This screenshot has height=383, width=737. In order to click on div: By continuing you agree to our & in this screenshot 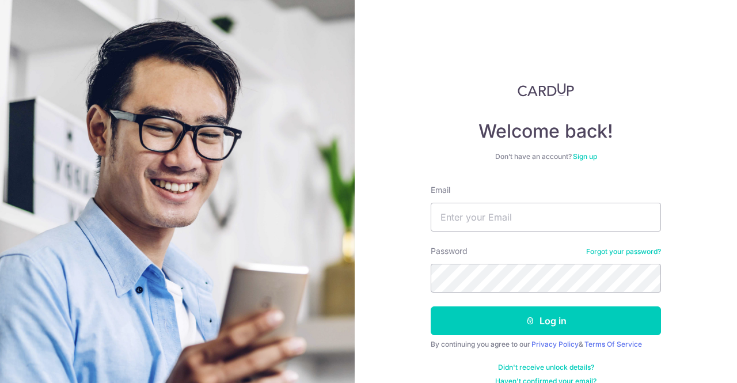, I will do `click(546, 344)`.